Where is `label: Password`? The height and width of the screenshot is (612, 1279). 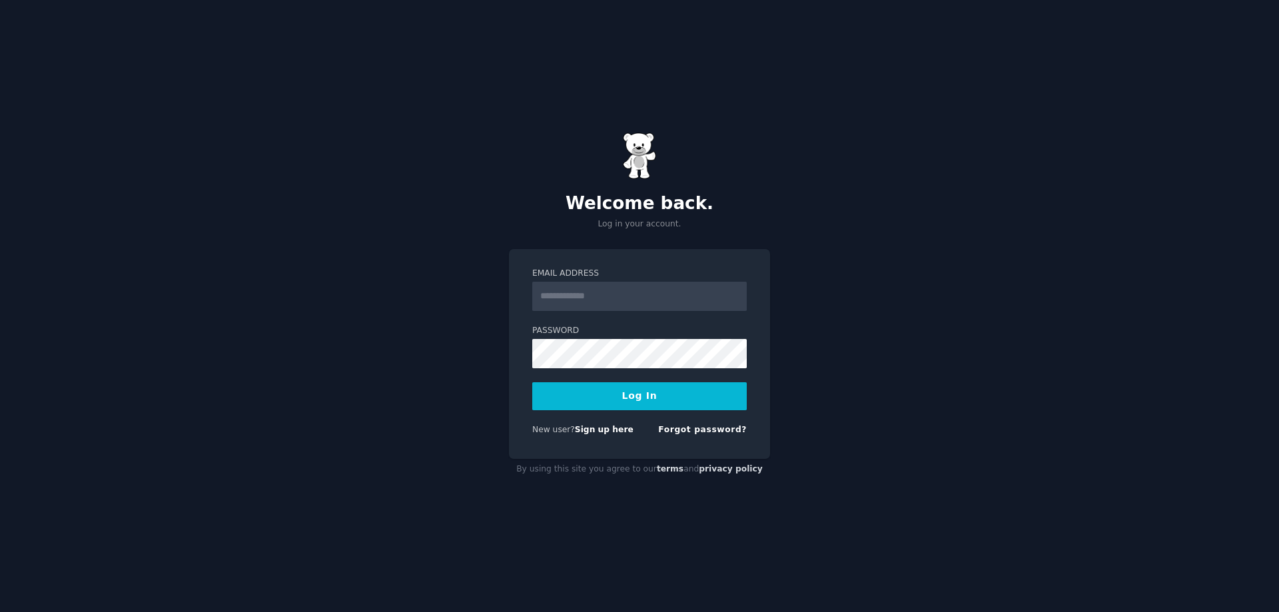 label: Password is located at coordinates (640, 331).